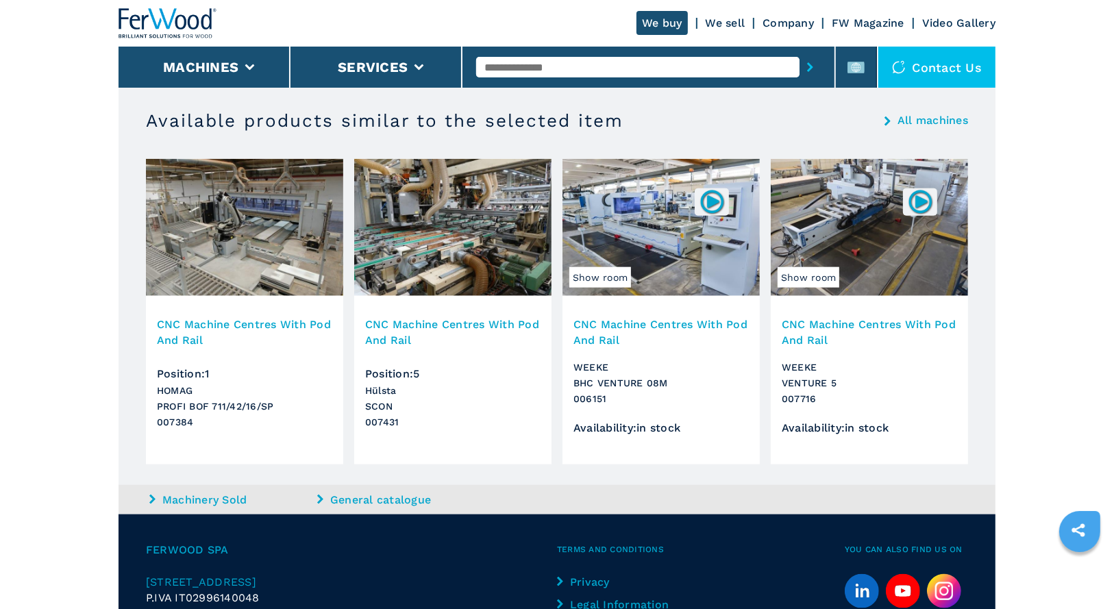  Describe the element at coordinates (1079, 530) in the screenshot. I see `a: sharethis` at that location.